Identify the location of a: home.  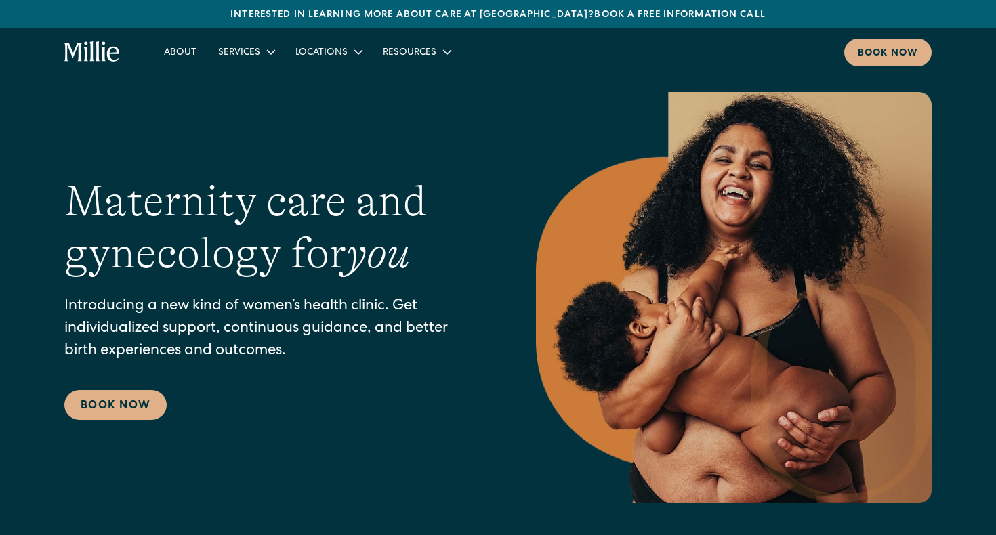
(92, 52).